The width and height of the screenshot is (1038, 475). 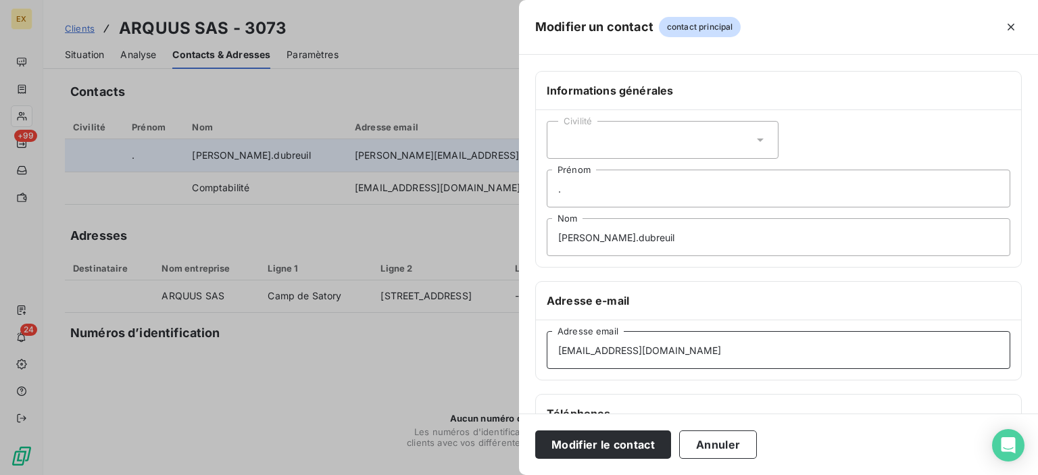 I want to click on span: contact principal, so click(x=700, y=27).